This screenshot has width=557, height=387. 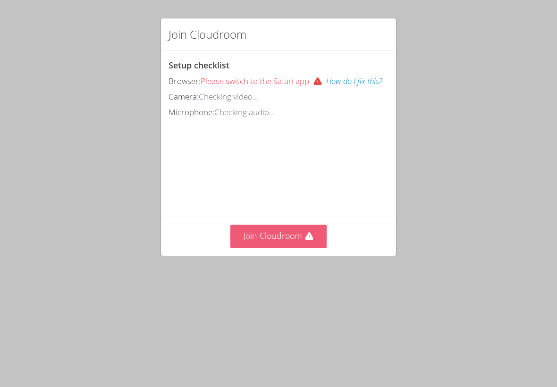 I want to click on span: Browser:, so click(x=185, y=81).